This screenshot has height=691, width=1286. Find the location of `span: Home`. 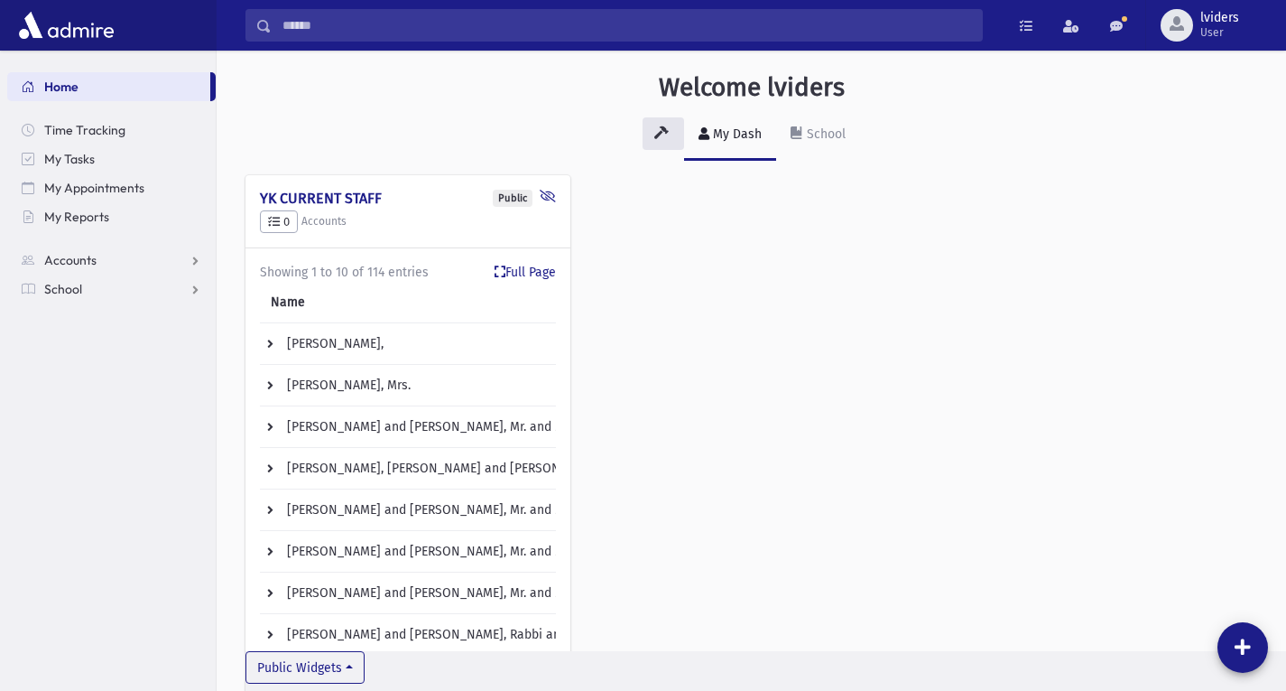

span: Home is located at coordinates (61, 87).